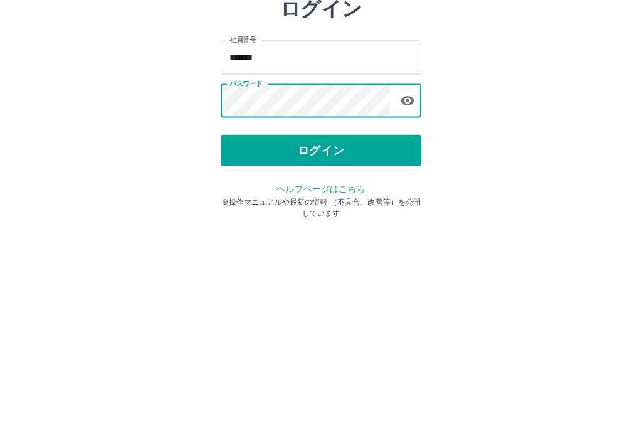 The height and width of the screenshot is (431, 642). What do you see at coordinates (243, 122) in the screenshot?
I see `label: 社員番号` at bounding box center [243, 122].